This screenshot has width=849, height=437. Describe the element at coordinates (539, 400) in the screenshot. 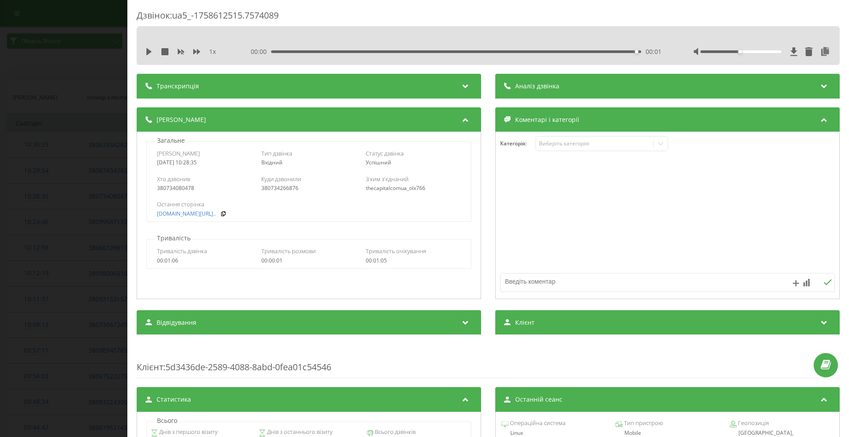

I see `span: Останній сеанс` at that location.